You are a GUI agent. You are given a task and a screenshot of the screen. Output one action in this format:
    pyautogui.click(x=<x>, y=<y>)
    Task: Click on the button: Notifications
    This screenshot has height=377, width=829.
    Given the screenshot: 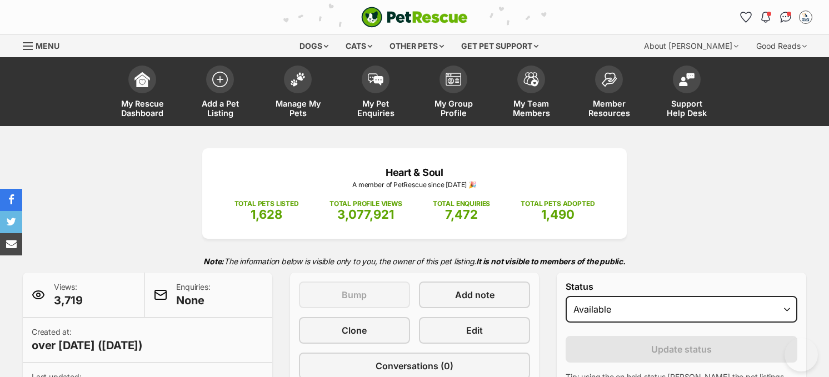 What is the action you would take?
    pyautogui.click(x=766, y=17)
    